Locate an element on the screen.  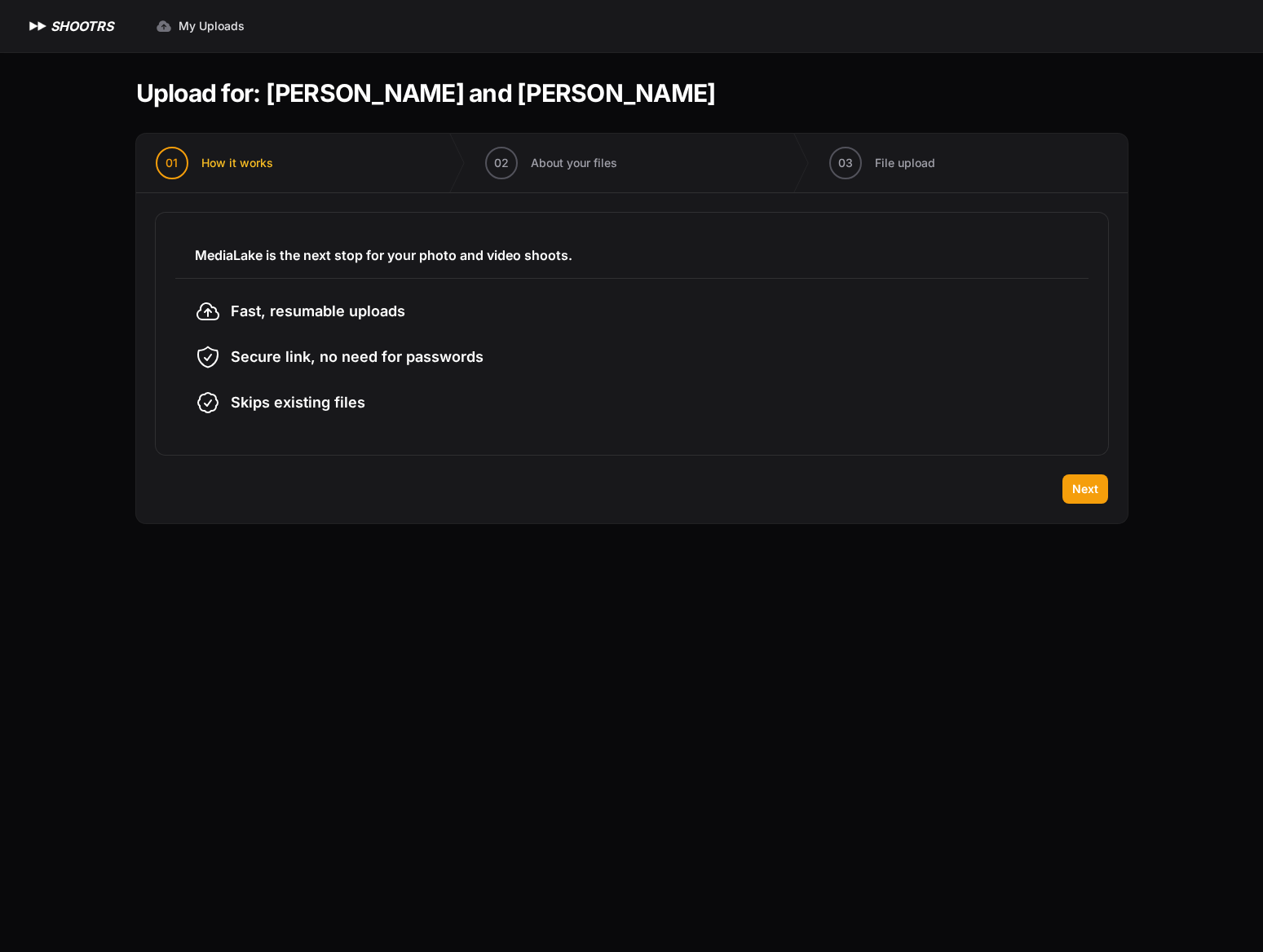
span: 03 is located at coordinates (845, 163).